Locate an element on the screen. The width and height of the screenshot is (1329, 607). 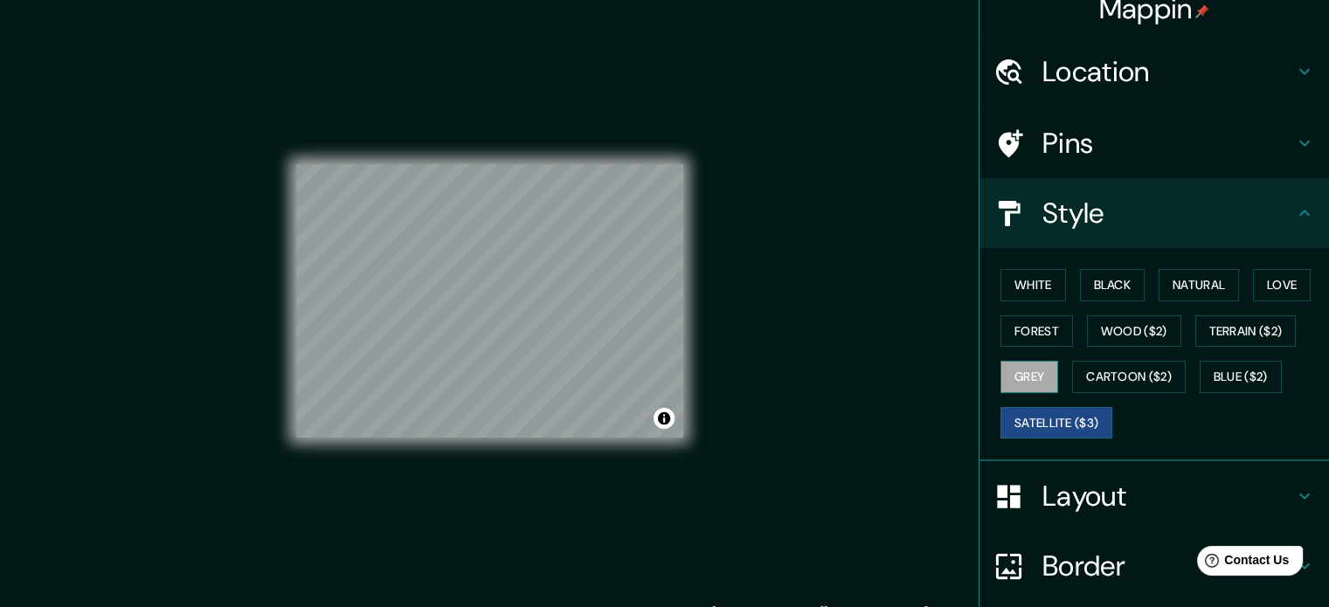
div: Style is located at coordinates (1154, 213).